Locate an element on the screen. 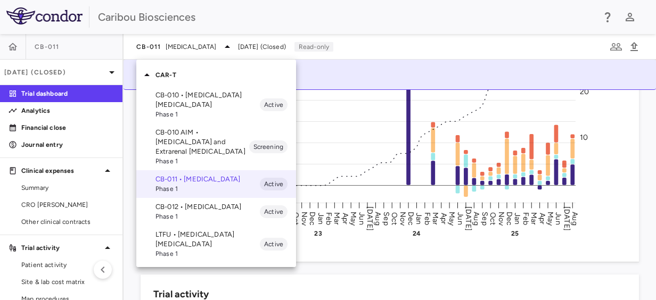 This screenshot has height=300, width=656. div: CAR-T is located at coordinates (216, 75).